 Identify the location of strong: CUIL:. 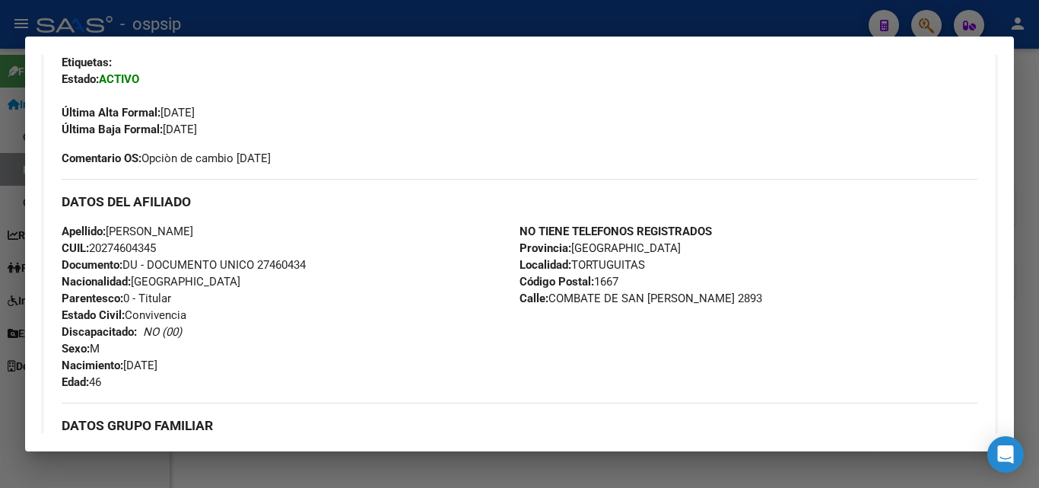
(75, 248).